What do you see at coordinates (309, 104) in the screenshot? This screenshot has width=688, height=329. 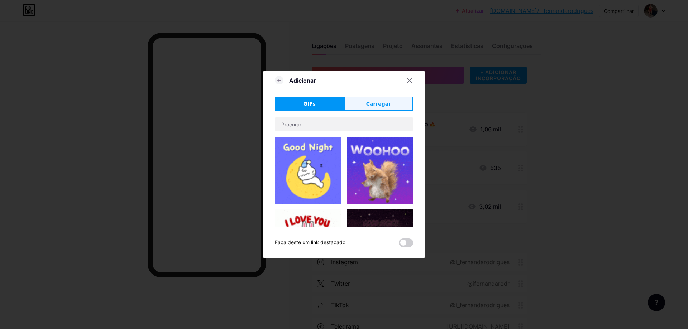 I see `font: GIFs` at bounding box center [309, 104].